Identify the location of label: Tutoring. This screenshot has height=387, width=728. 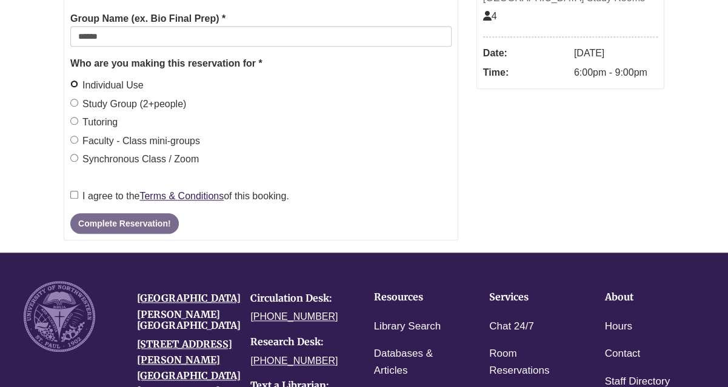
(94, 122).